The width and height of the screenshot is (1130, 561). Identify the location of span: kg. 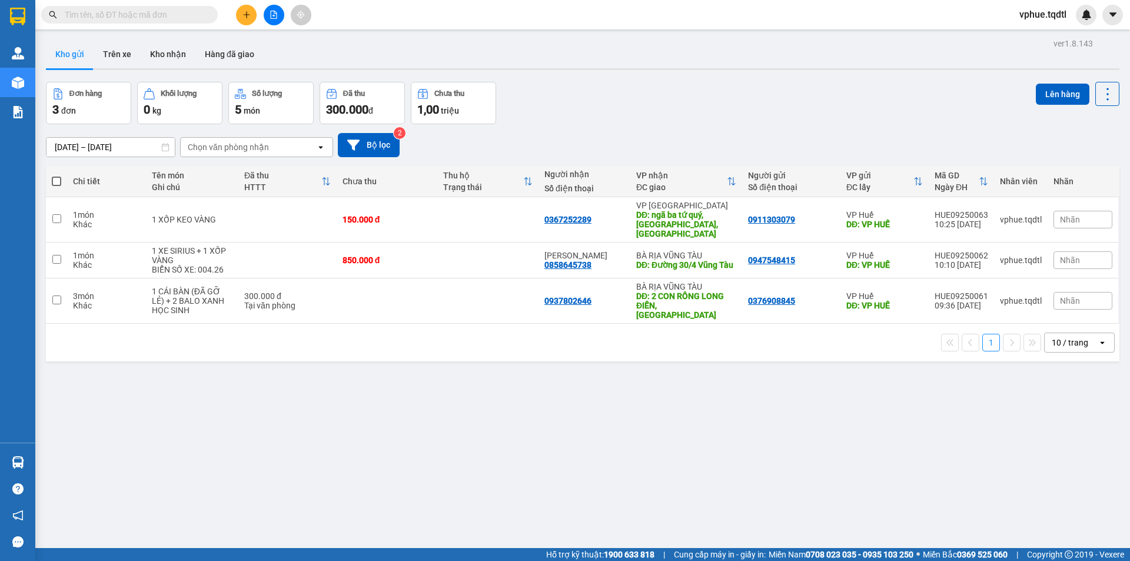
(157, 111).